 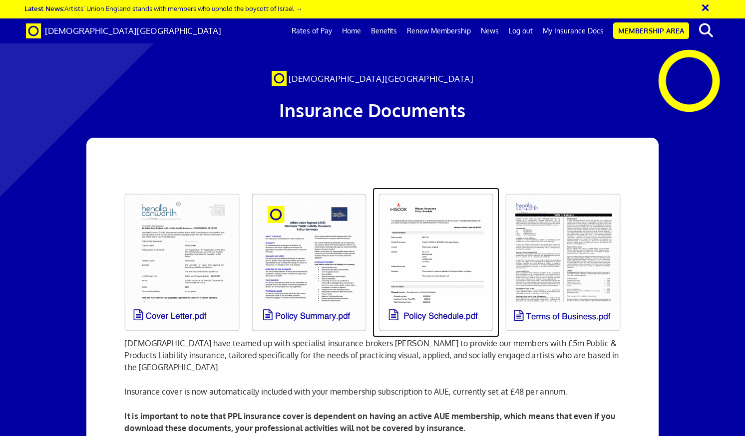 I want to click on a: Rates of Pay, so click(x=312, y=31).